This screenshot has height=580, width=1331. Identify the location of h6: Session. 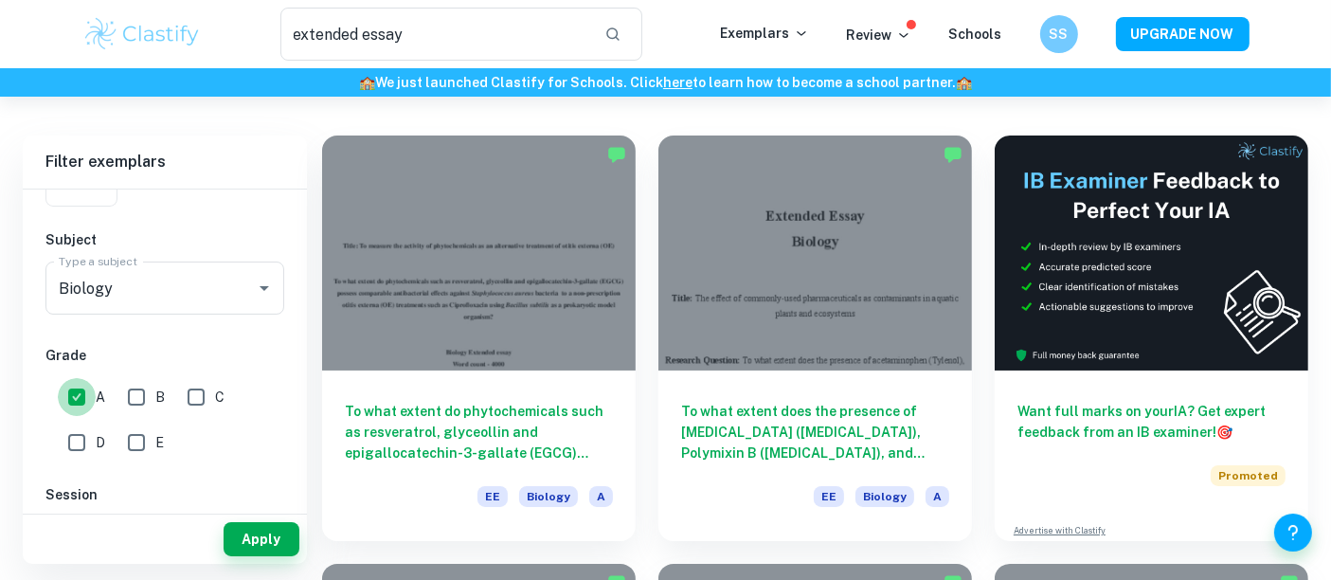
(165, 494).